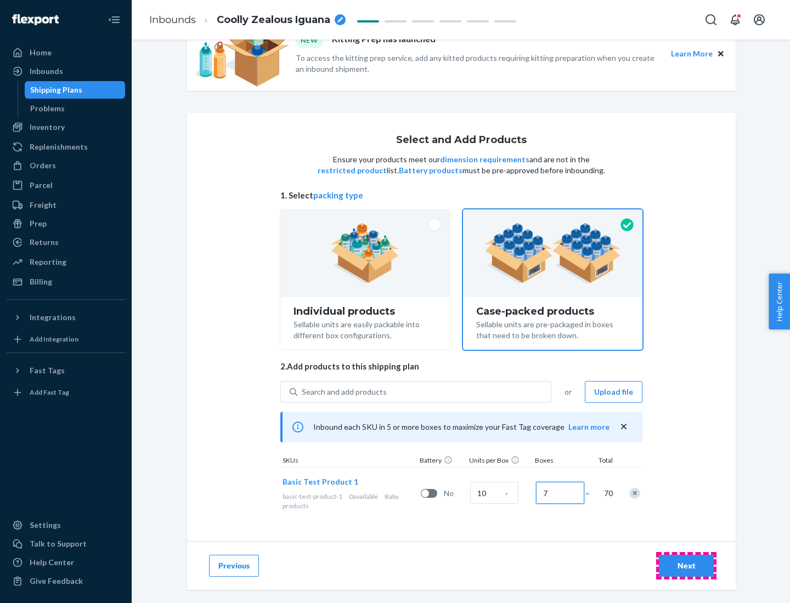 The height and width of the screenshot is (603, 790). What do you see at coordinates (735, 20) in the screenshot?
I see `button: Open notifications` at bounding box center [735, 20].